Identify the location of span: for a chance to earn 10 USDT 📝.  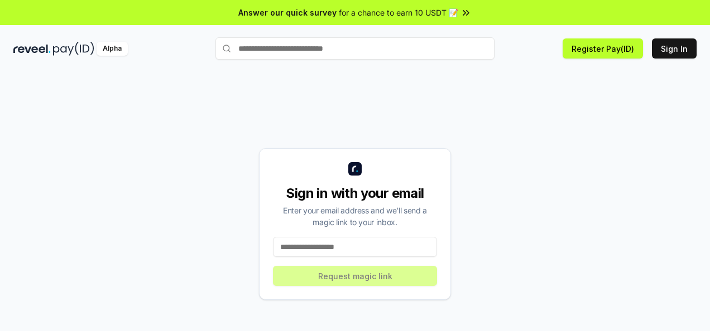
(398, 12).